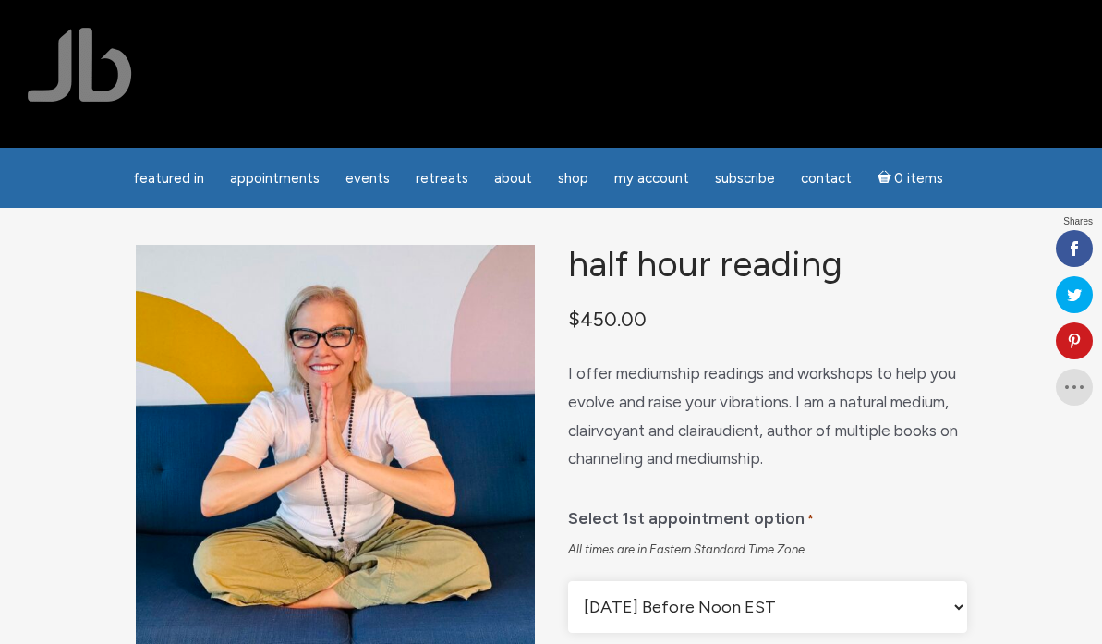 The height and width of the screenshot is (644, 1102). Describe the element at coordinates (826, 178) in the screenshot. I see `a: Contact` at that location.